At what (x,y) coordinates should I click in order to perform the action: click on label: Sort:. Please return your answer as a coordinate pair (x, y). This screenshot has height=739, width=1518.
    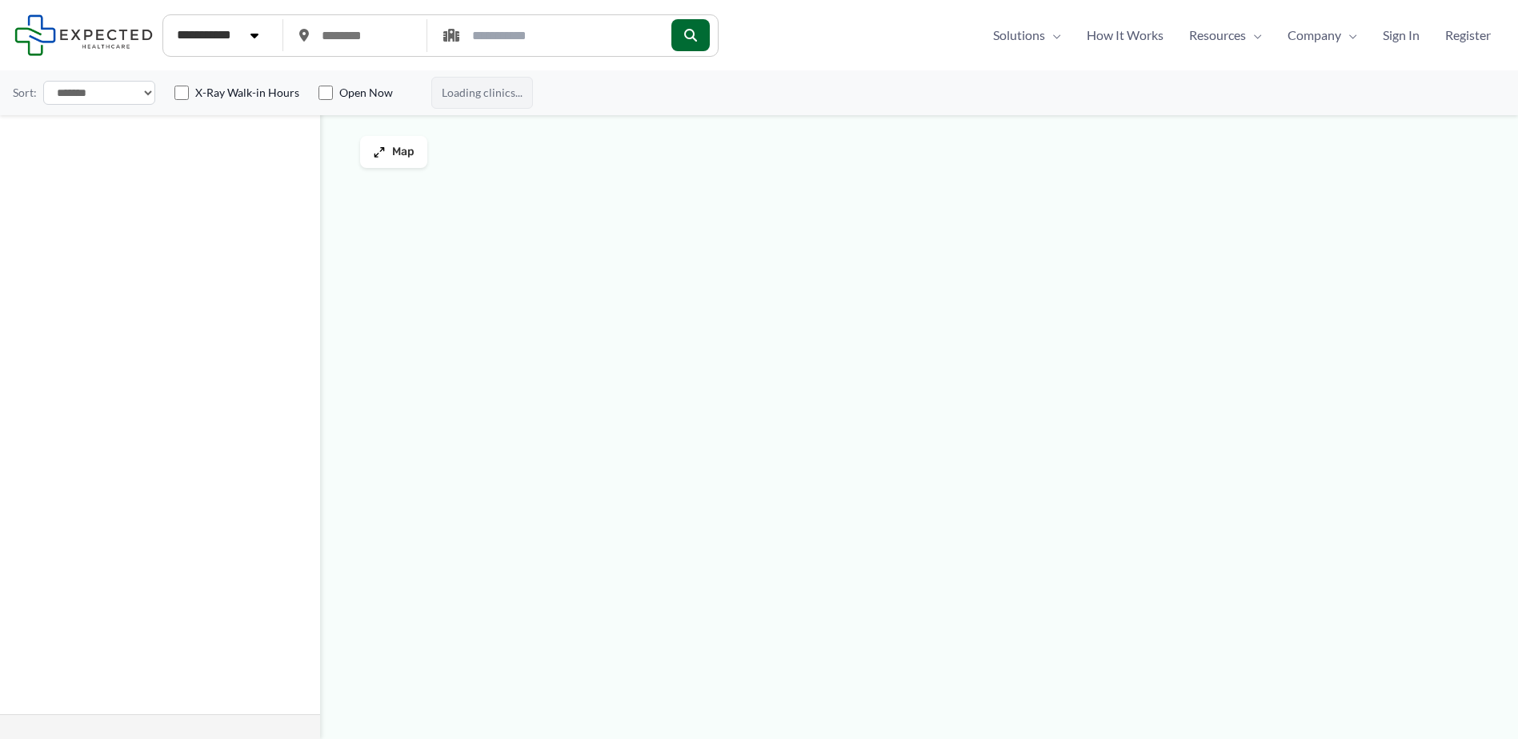
    Looking at the image, I should click on (25, 93).